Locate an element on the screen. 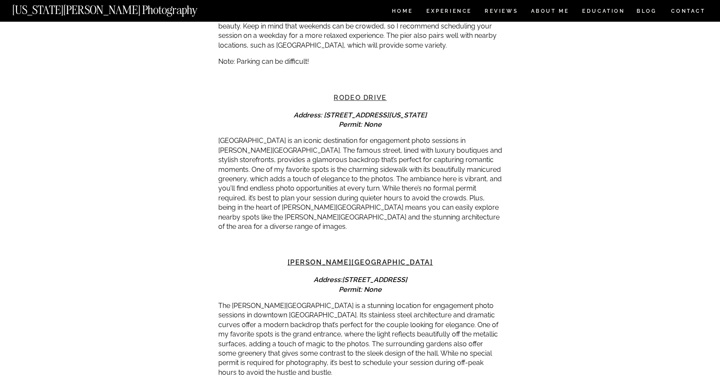  nav: BLOG is located at coordinates (646, 12).